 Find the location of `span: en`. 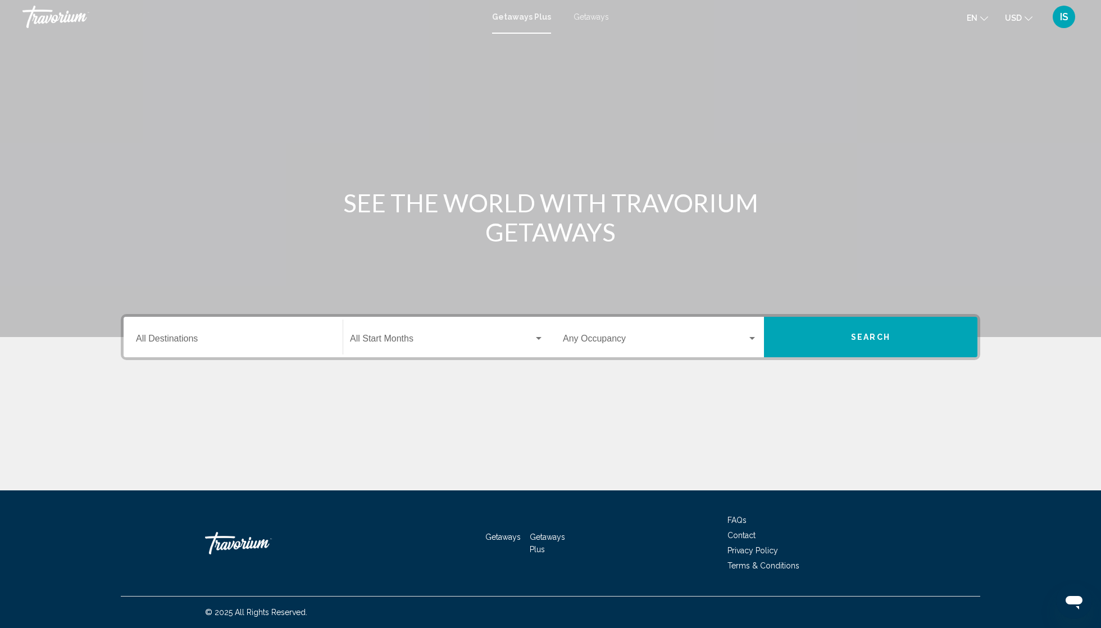

span: en is located at coordinates (972, 18).